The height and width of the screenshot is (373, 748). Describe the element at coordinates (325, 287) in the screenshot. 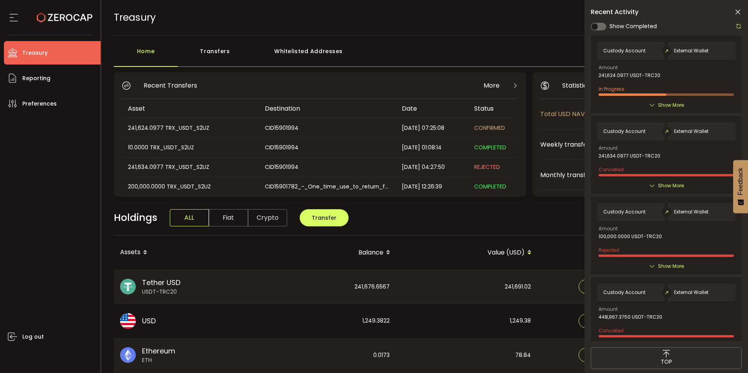

I see `div: 241,676.6567` at that location.